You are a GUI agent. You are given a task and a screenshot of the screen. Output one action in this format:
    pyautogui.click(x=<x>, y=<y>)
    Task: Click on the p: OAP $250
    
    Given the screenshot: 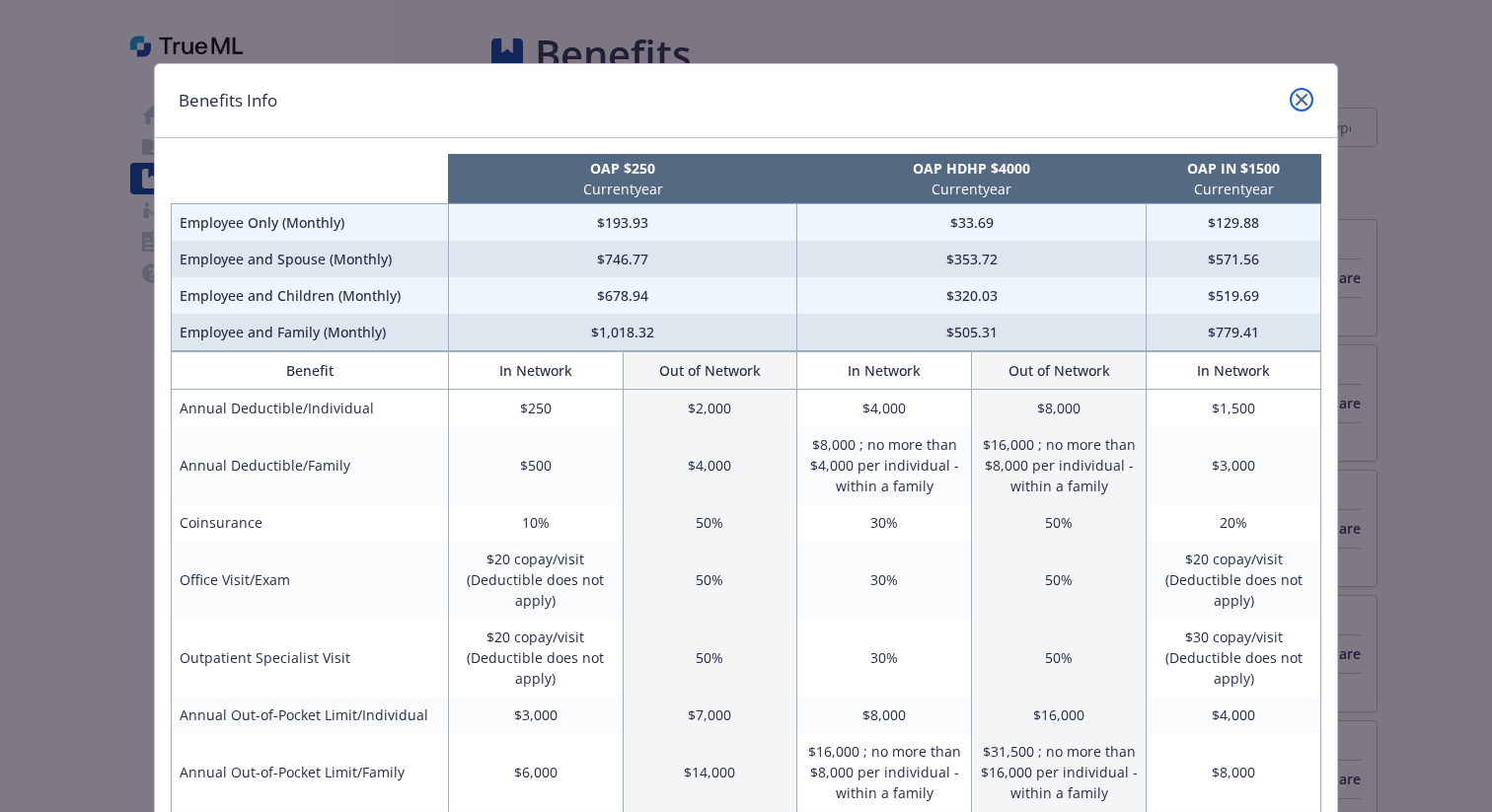 What is the action you would take?
    pyautogui.click(x=622, y=168)
    